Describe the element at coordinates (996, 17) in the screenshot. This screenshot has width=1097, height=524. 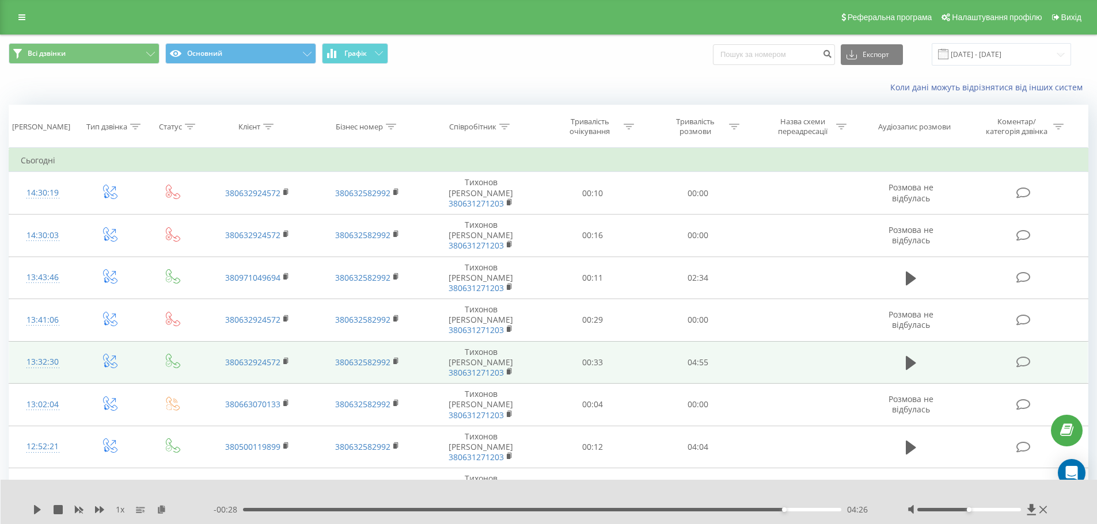
I see `span: Налаштування профілю` at that location.